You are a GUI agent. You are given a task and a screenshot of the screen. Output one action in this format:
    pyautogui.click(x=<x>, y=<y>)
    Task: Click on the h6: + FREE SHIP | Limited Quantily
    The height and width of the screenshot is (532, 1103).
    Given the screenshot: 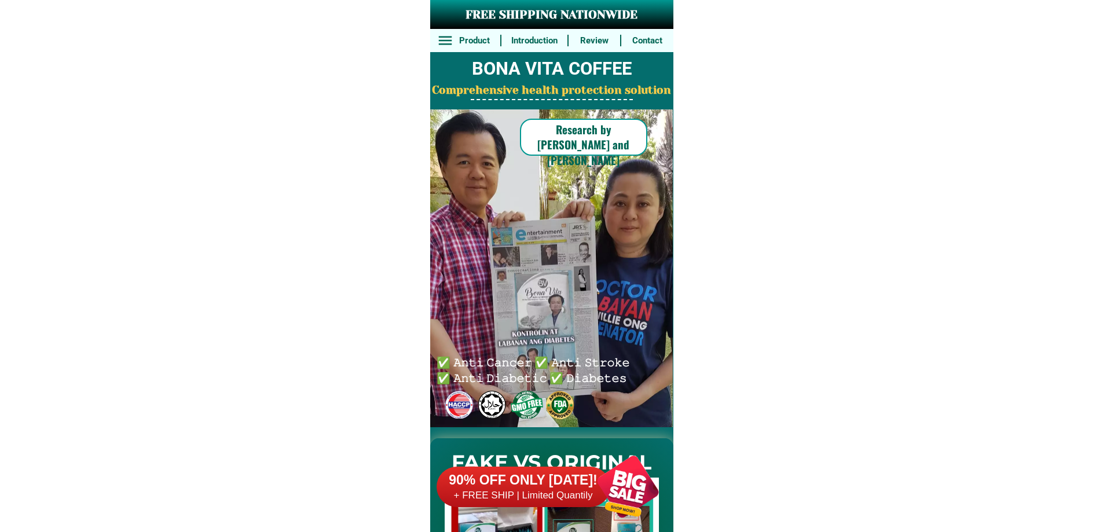 What is the action you would take?
    pyautogui.click(x=523, y=495)
    